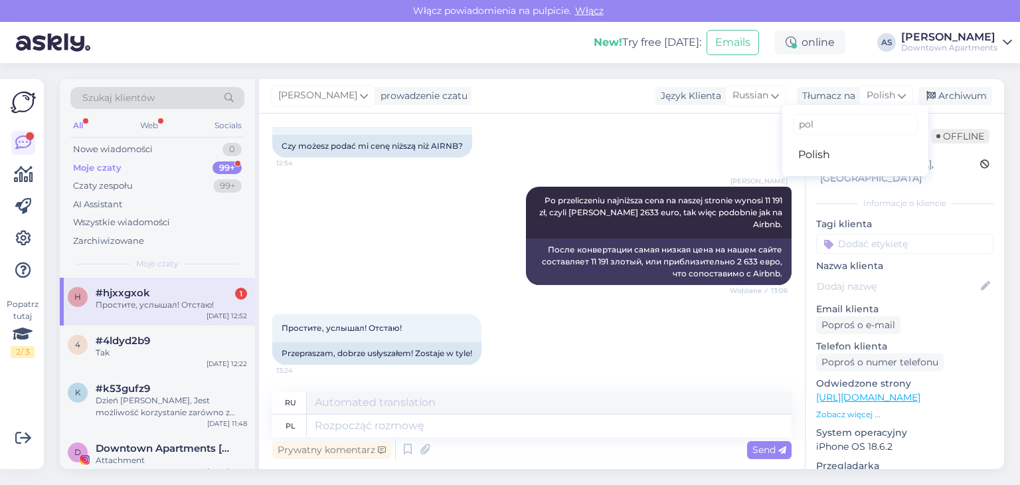 Image resolution: width=1020 pixels, height=485 pixels. Describe the element at coordinates (905, 415) in the screenshot. I see `p: Zobacz więcej ...` at that location.